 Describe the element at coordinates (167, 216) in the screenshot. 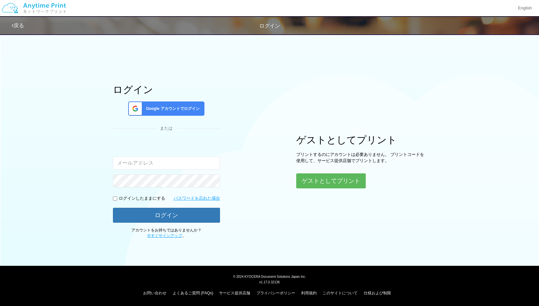

I see `button: ログイン` at that location.